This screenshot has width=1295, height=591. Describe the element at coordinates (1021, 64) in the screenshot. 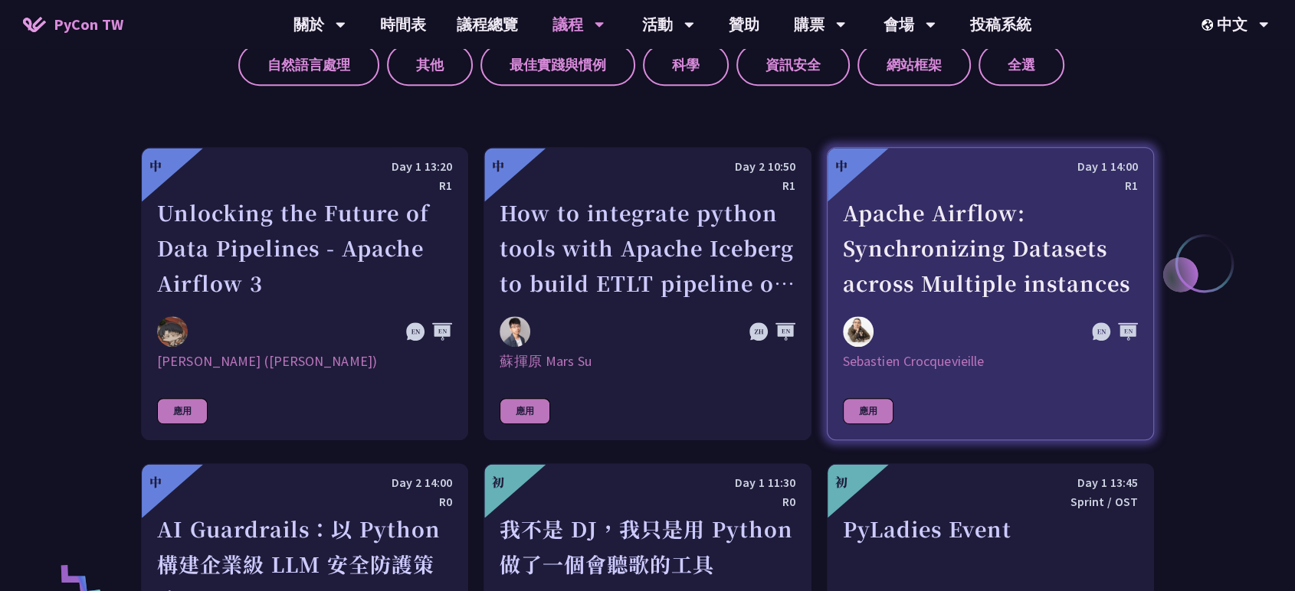

I see `label: 全選` at that location.